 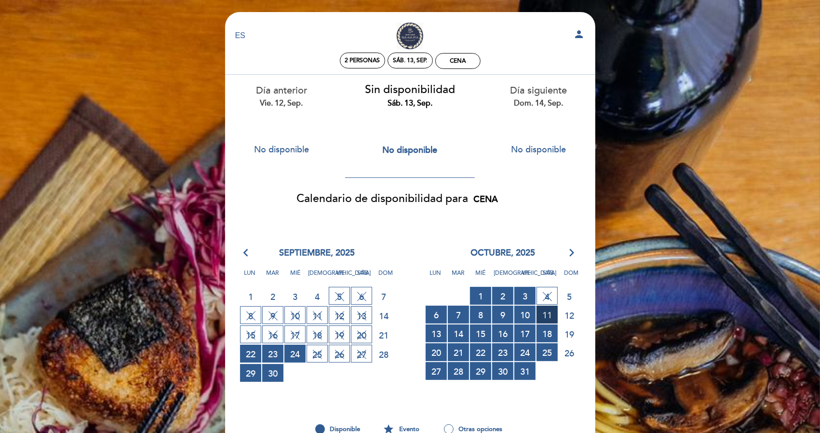 I want to click on button: person, so click(x=580, y=36).